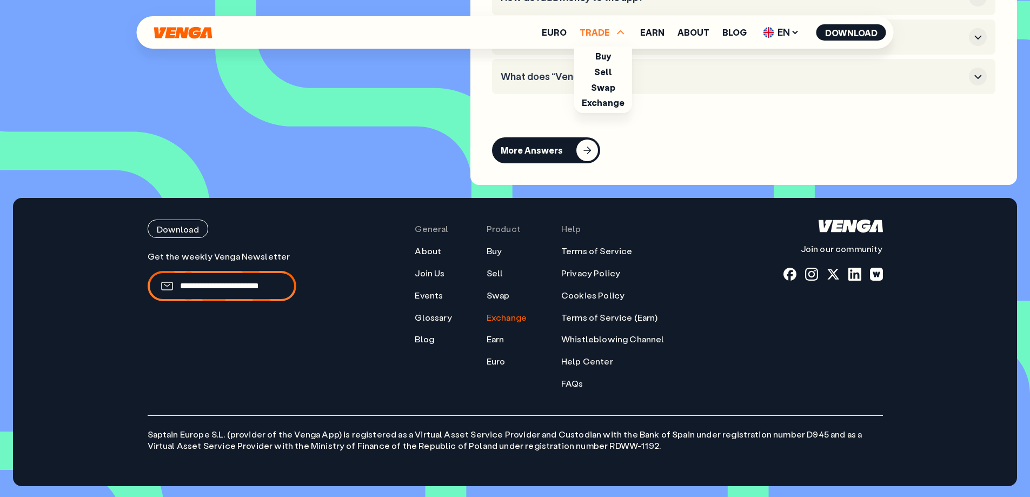 The width and height of the screenshot is (1030, 497). What do you see at coordinates (571, 229) in the screenshot?
I see `span: Help` at bounding box center [571, 229].